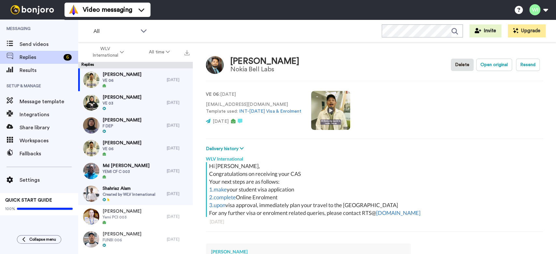 The height and width of the screenshot is (254, 556). I want to click on div: Nokia Bell Labs, so click(265, 69).